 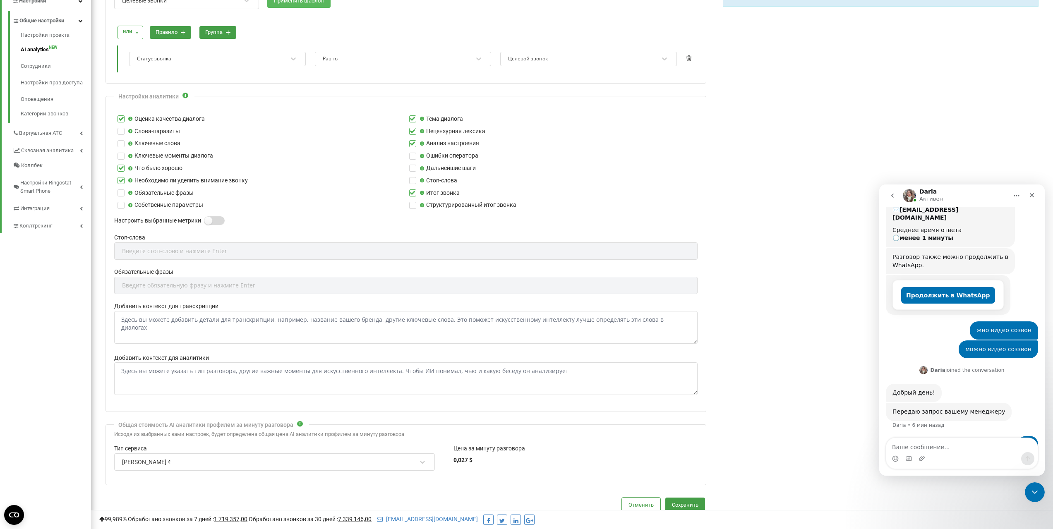 What do you see at coordinates (154, 132) in the screenshot?
I see `label: Слова-паразиты` at bounding box center [154, 132].